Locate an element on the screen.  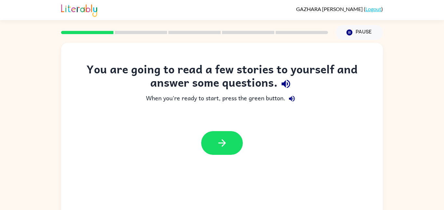
button: Pause is located at coordinates (359, 32).